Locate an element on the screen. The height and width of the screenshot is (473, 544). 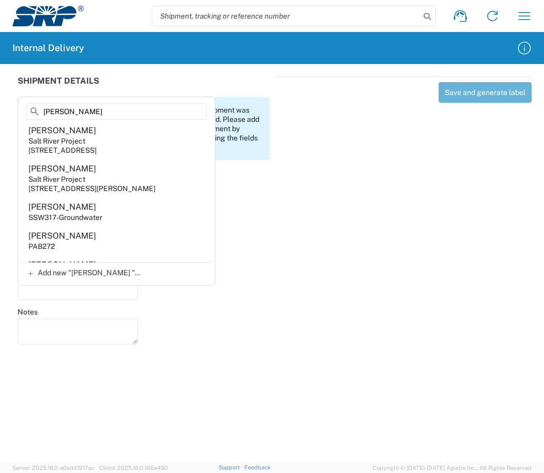
img: srp is located at coordinates (48, 16).